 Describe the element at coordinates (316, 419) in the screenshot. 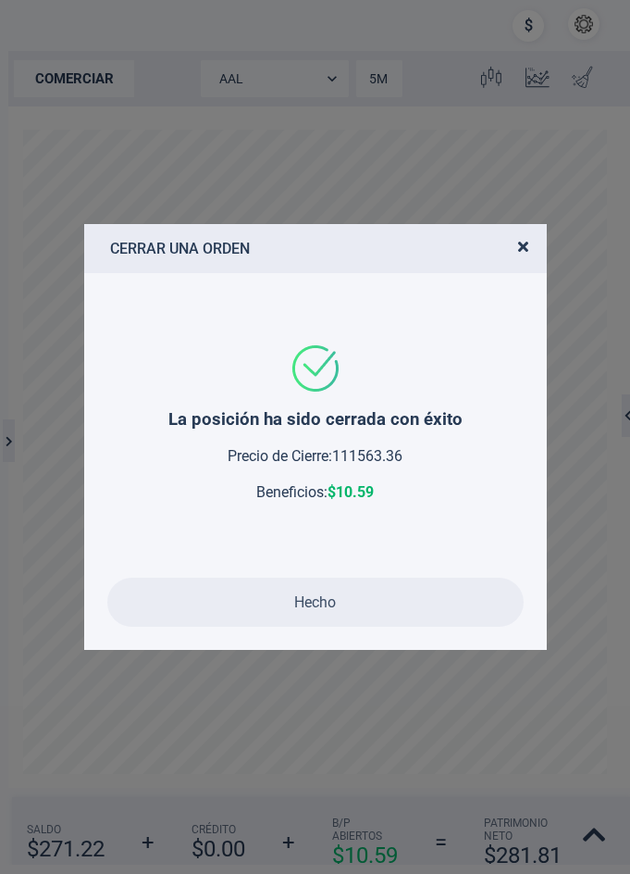

I see `h3: La posición ha sido cerrada con éxito` at that location.